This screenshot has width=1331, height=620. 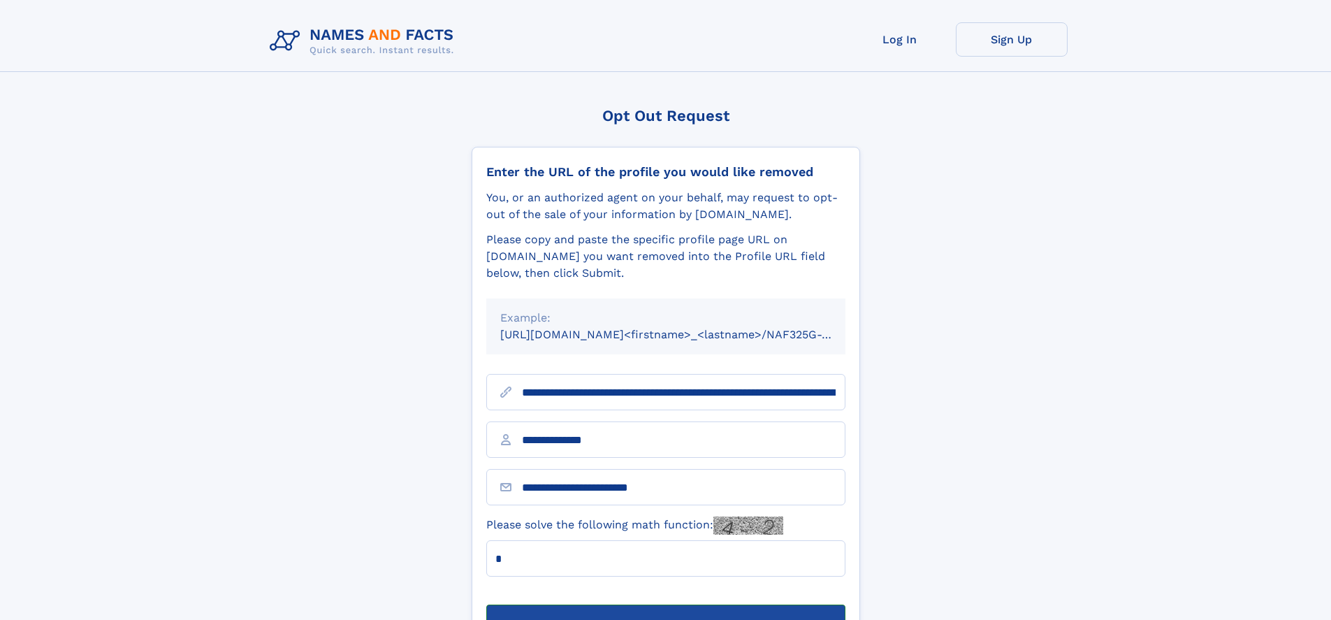 What do you see at coordinates (666, 172) in the screenshot?
I see `div: Enter the URL of the profile you would like removed` at bounding box center [666, 172].